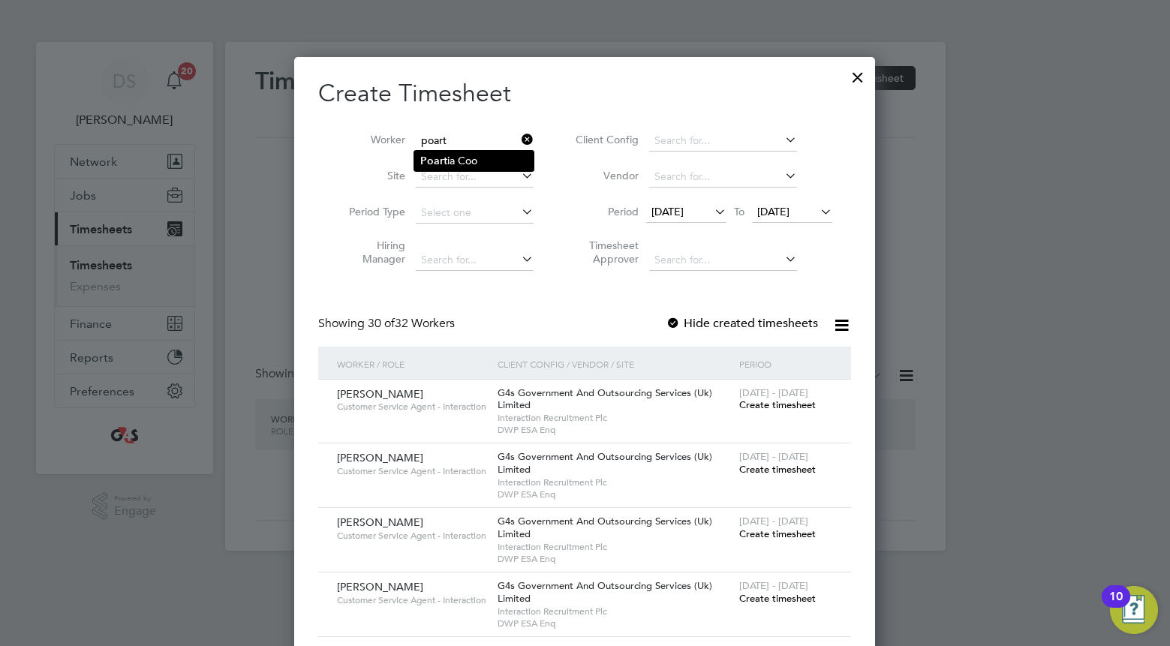 This screenshot has width=1170, height=646. Describe the element at coordinates (473, 161) in the screenshot. I see `li: ia Coo` at that location.